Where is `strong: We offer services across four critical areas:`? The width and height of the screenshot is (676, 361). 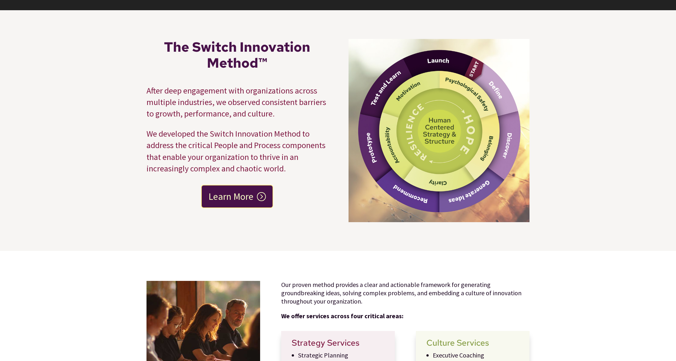 strong: We offer services across four critical areas: is located at coordinates (343, 316).